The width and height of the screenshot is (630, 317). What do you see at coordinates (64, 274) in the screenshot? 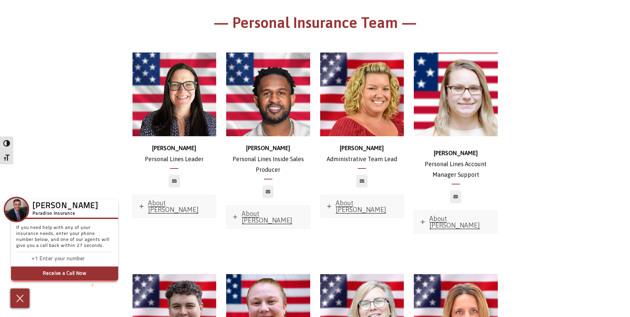
I see `button: Receive a Call Now` at bounding box center [64, 274].